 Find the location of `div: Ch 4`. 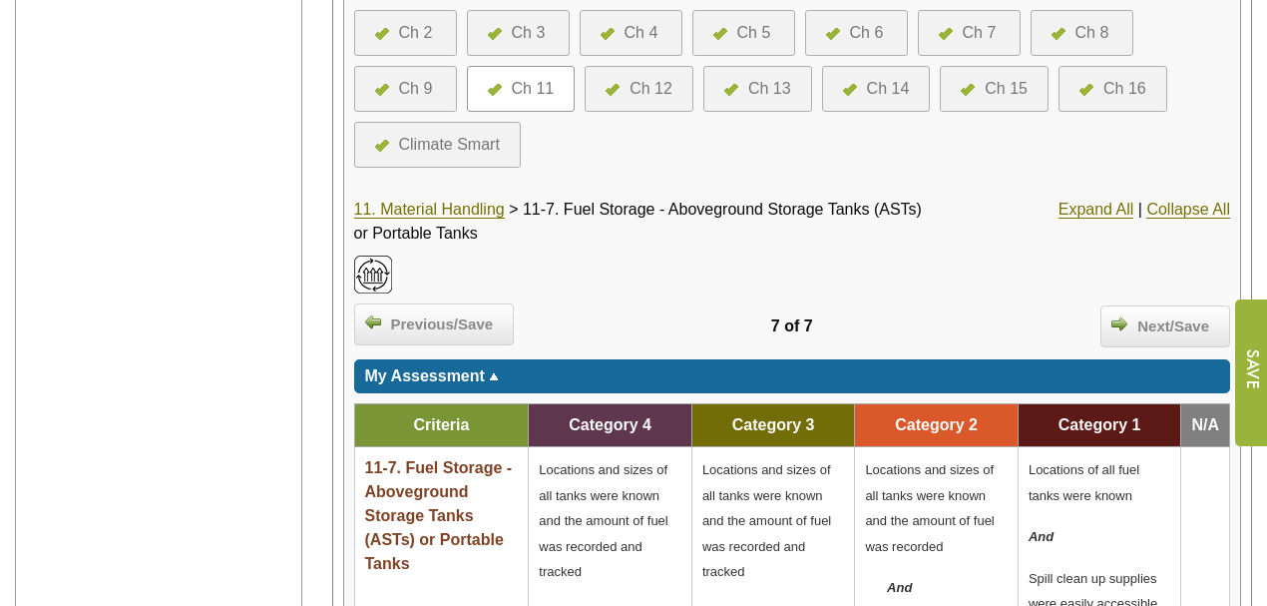

div: Ch 4 is located at coordinates (642, 33).